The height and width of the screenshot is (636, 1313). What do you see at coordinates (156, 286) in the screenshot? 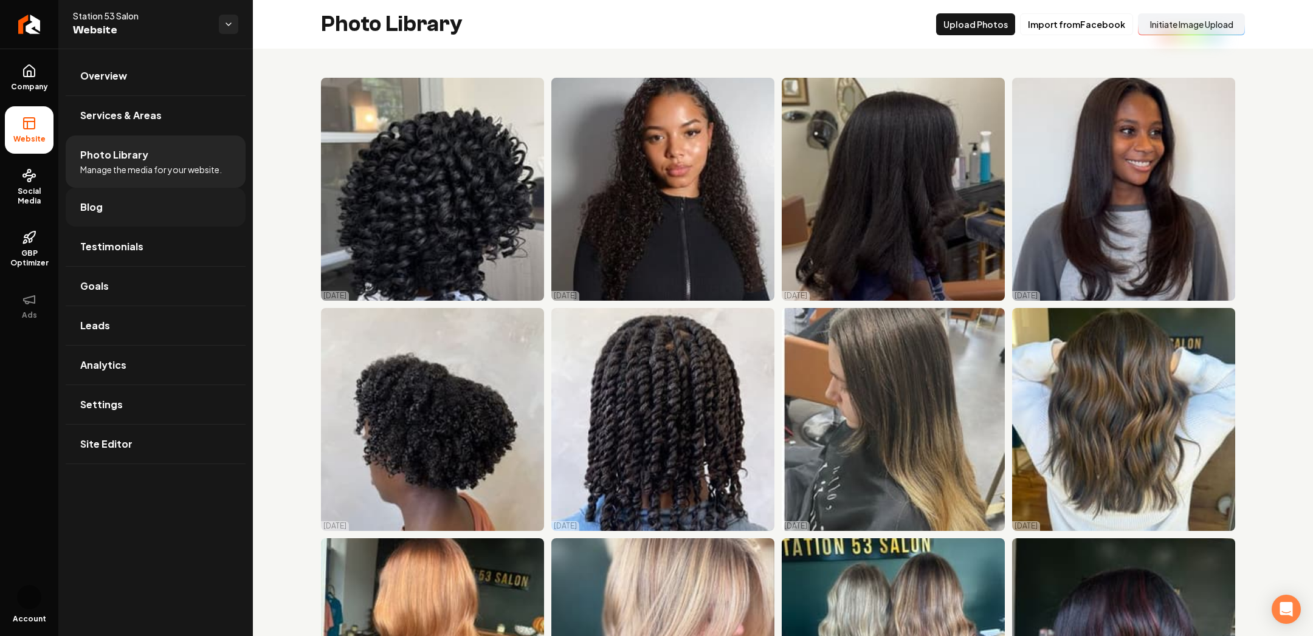
I see `a: Goals` at bounding box center [156, 286].